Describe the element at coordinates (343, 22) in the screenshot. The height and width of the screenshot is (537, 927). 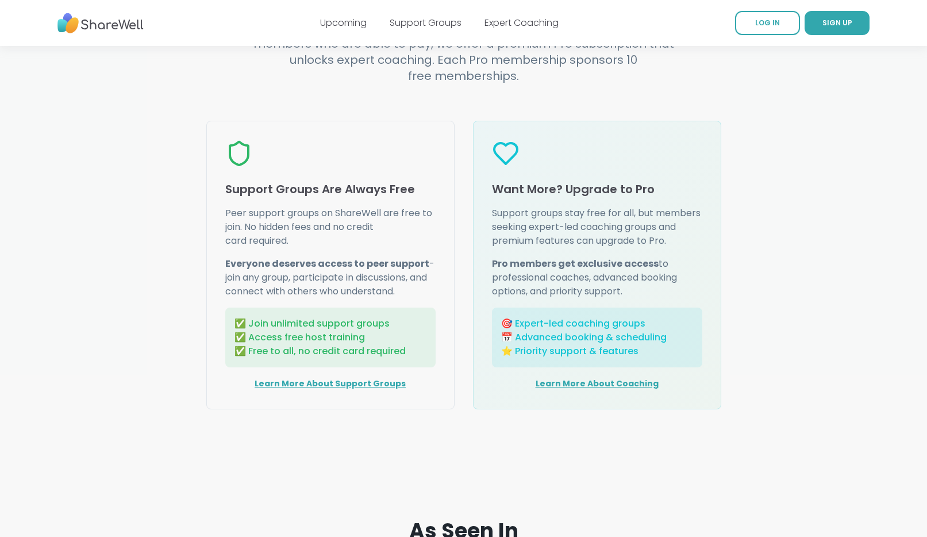
I see `a: Upcoming` at that location.